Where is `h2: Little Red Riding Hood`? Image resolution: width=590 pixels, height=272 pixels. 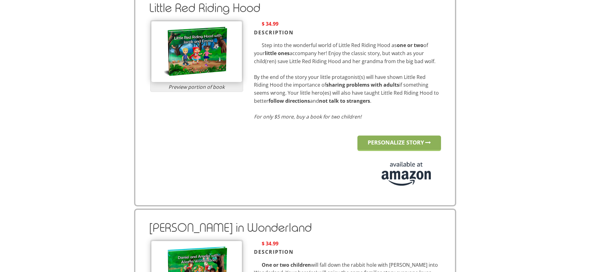 h2: Little Red Riding Hood is located at coordinates (295, 8).